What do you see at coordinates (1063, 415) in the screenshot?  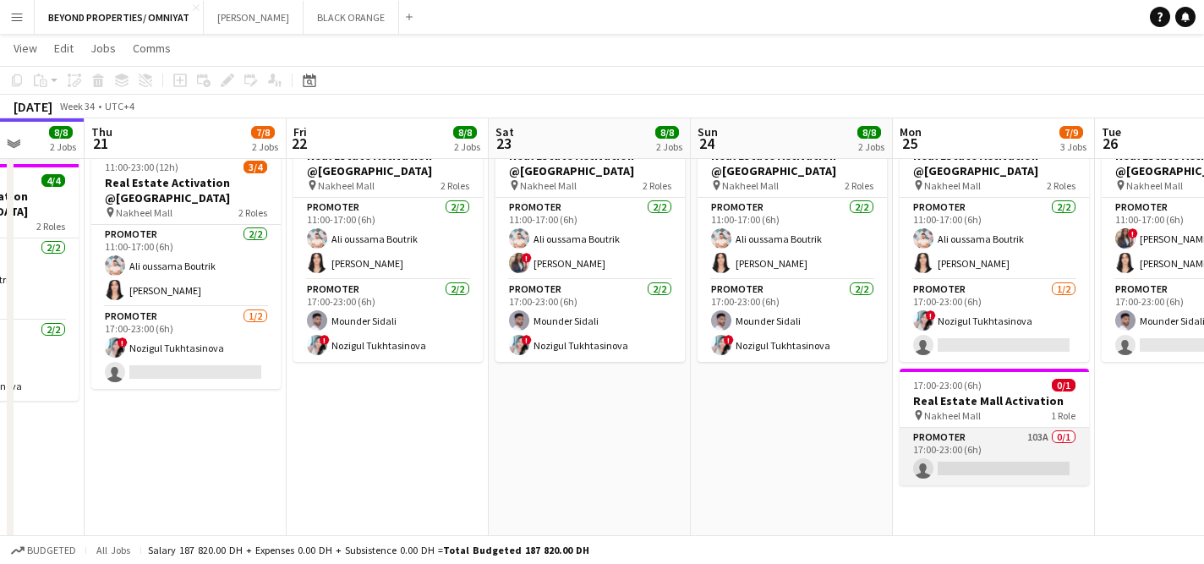 I see `span: 1 Role` at bounding box center [1063, 415].